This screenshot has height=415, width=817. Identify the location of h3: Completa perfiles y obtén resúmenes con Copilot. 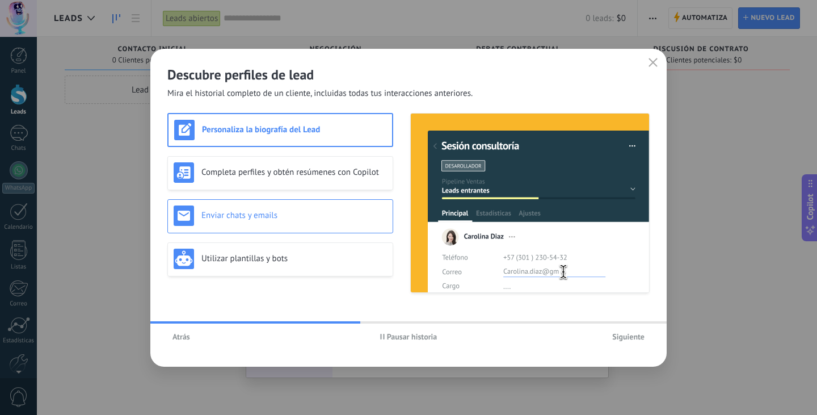
(294, 172).